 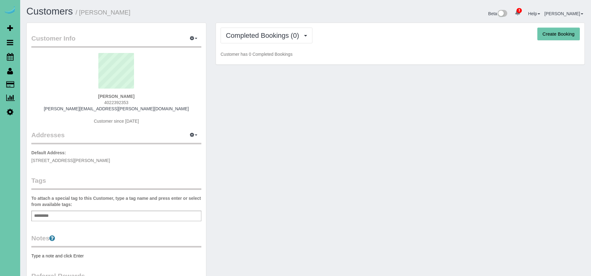 I want to click on span: 3, so click(x=519, y=11).